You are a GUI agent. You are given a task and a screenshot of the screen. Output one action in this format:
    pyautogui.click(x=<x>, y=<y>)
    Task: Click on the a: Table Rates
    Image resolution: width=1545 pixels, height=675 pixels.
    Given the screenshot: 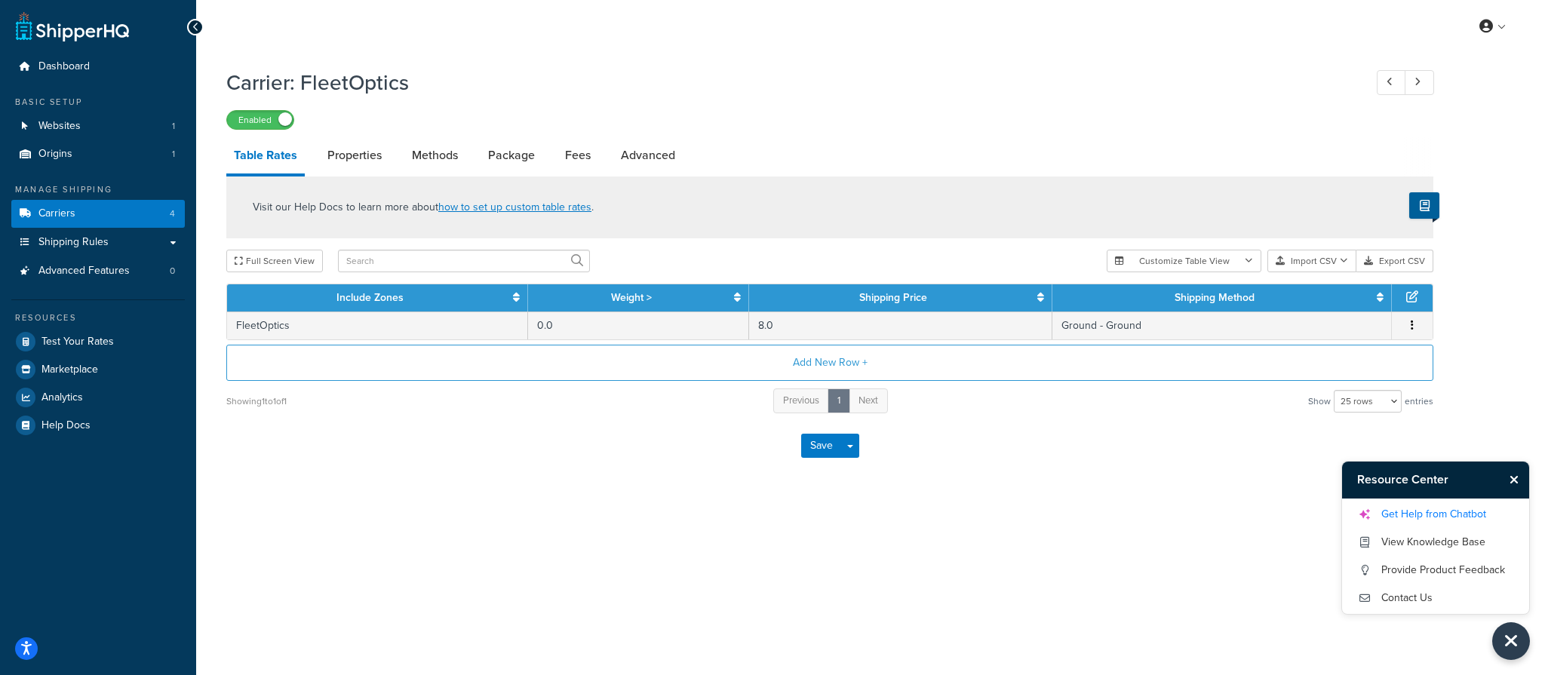 What is the action you would take?
    pyautogui.click(x=266, y=157)
    